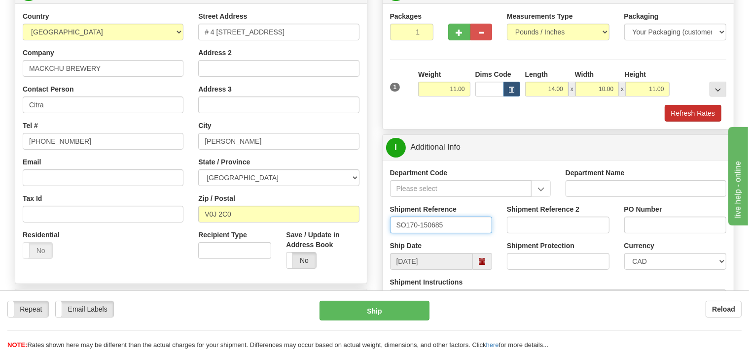 This screenshot has width=749, height=350. Describe the element at coordinates (36, 16) in the screenshot. I see `label: Country` at that location.